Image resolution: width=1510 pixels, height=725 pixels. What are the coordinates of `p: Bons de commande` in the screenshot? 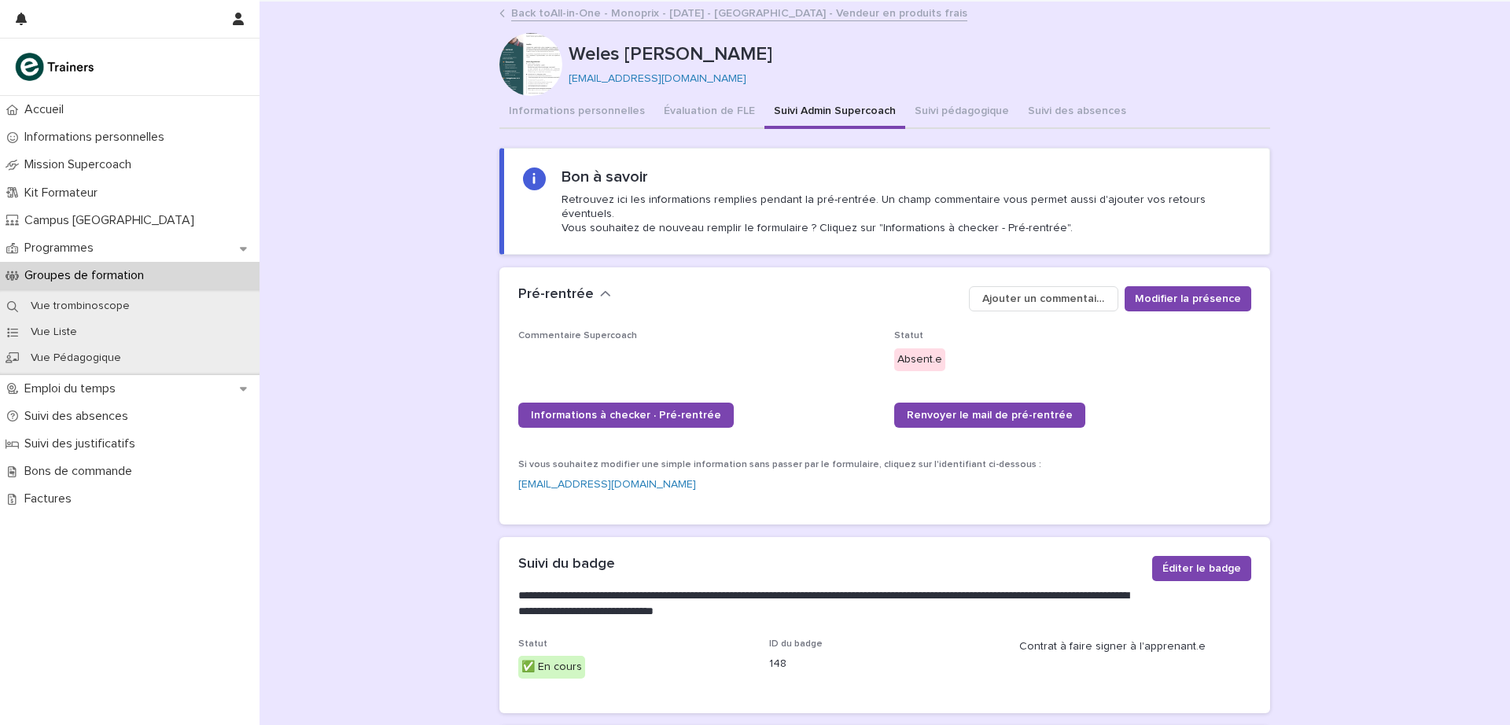 It's located at (81, 471).